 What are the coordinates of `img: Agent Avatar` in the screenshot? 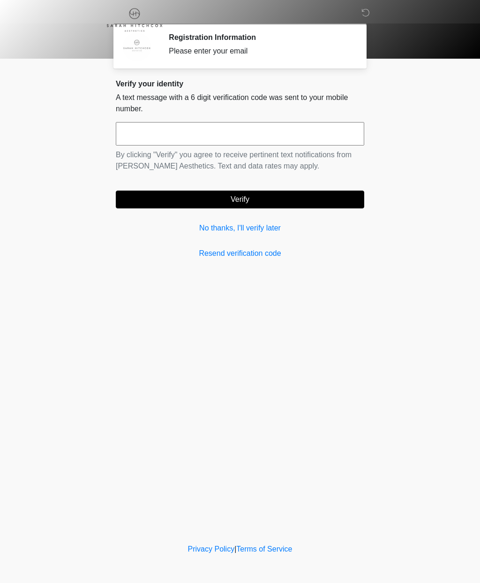 It's located at (137, 47).